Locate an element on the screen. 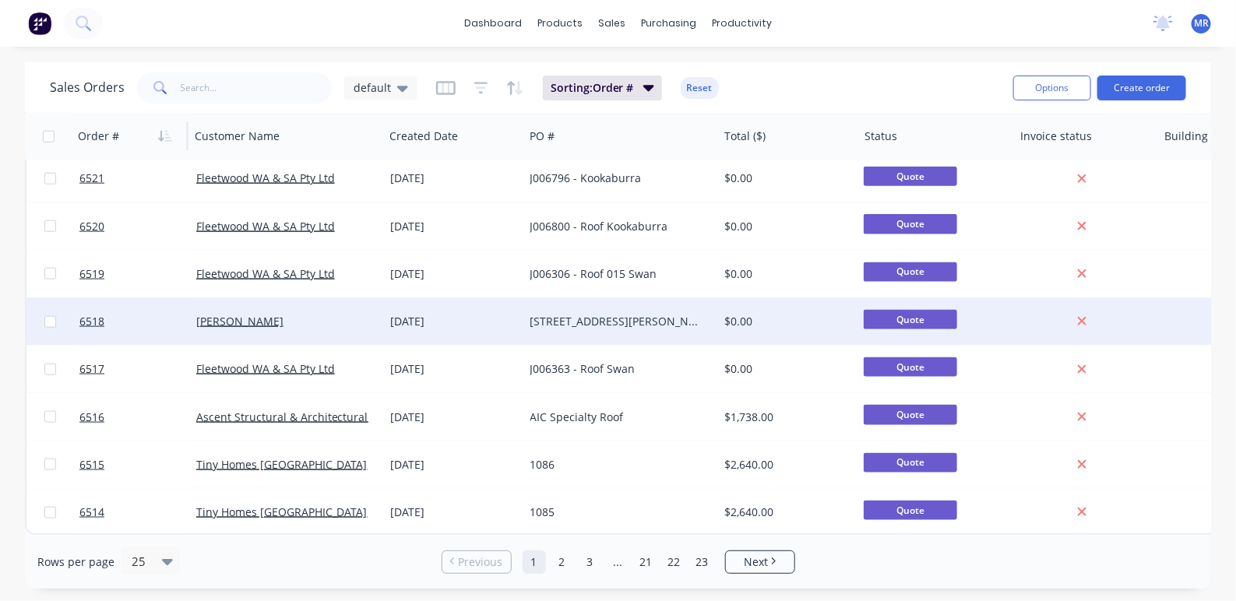  div: products is located at coordinates (560, 23).